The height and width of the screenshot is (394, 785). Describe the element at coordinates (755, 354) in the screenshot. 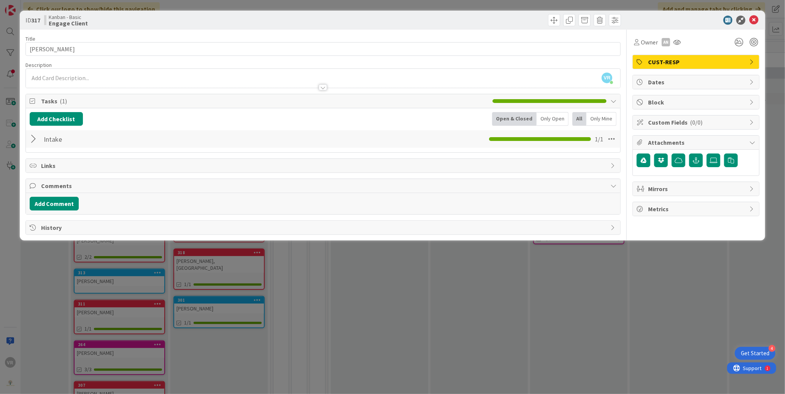

I see `div: Open Get Started checklist, remaining modules: 4` at that location.